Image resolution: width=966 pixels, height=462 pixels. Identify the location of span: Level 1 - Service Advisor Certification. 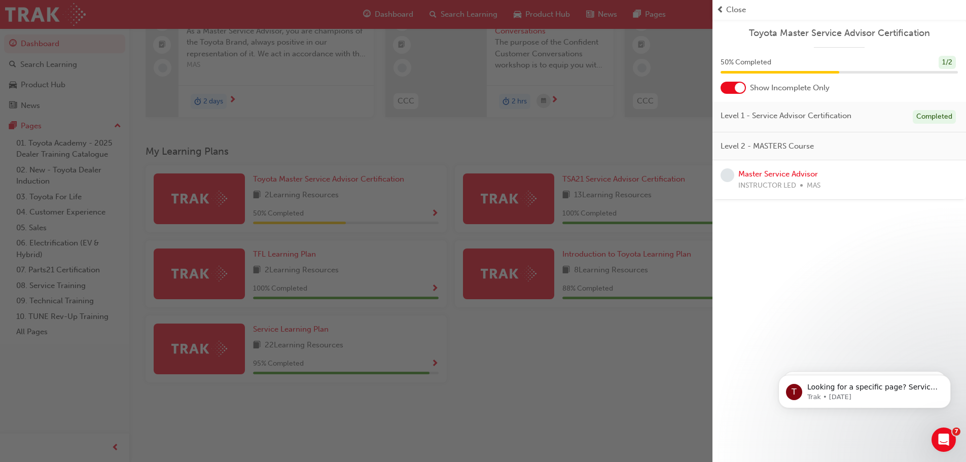
(786, 116).